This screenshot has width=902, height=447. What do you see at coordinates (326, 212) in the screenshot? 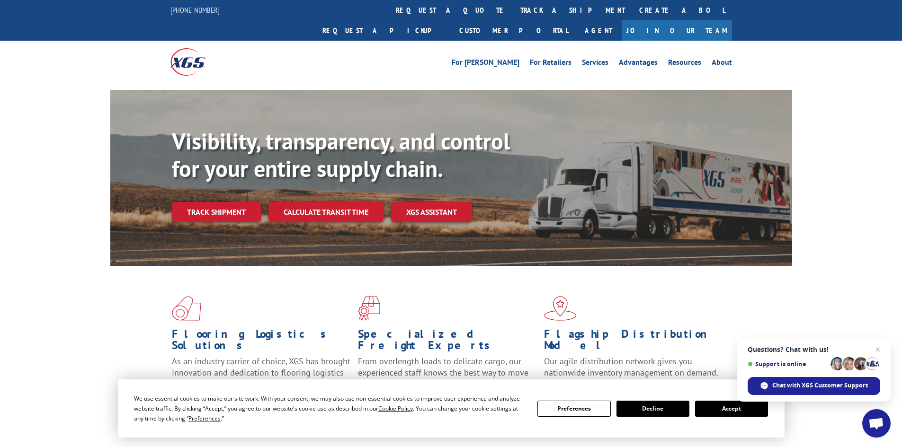
I see `a: Calculate transit time` at bounding box center [326, 212].